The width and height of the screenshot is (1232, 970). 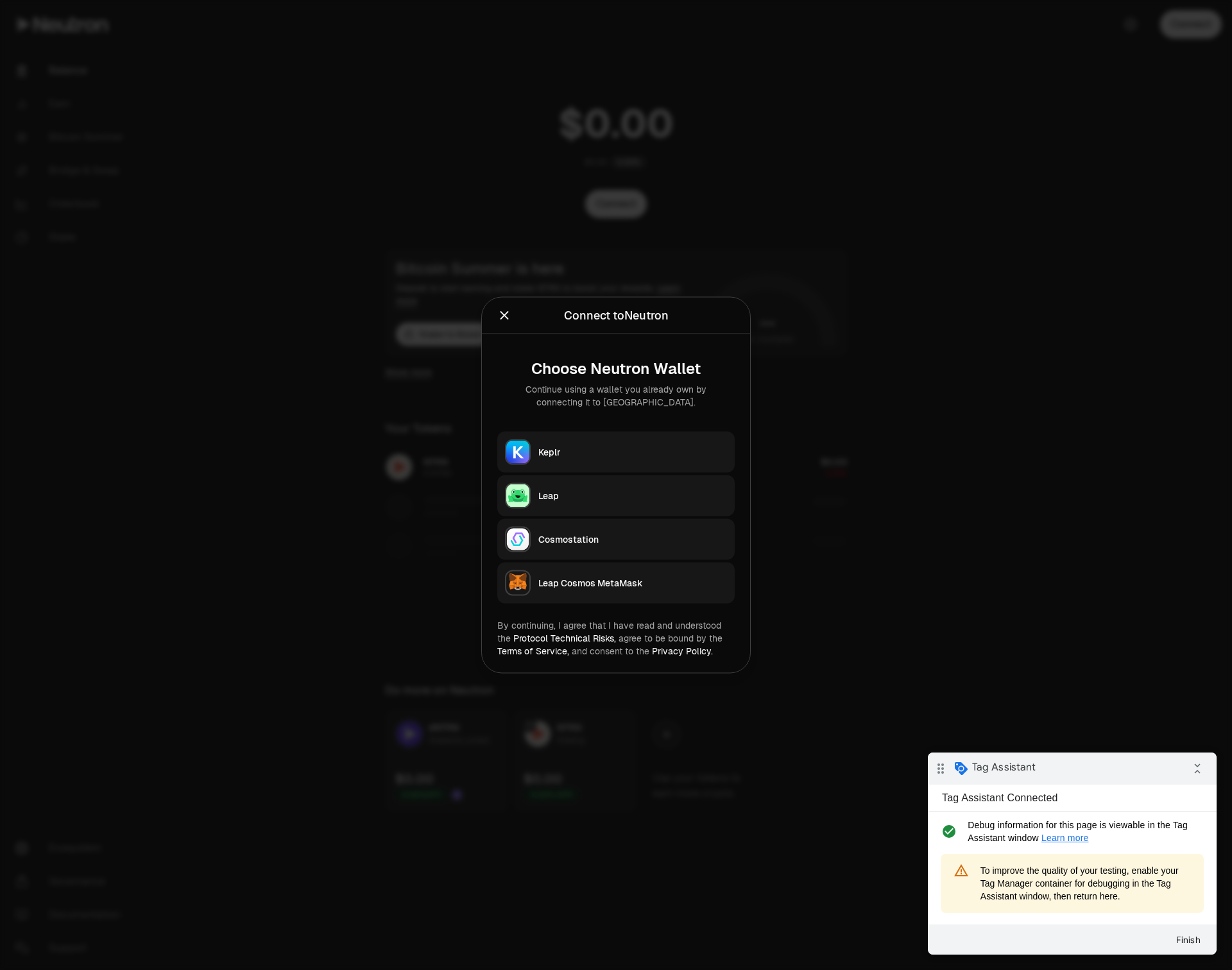 What do you see at coordinates (76, 15) in the screenshot?
I see `span: Tag Assistant` at bounding box center [76, 15].